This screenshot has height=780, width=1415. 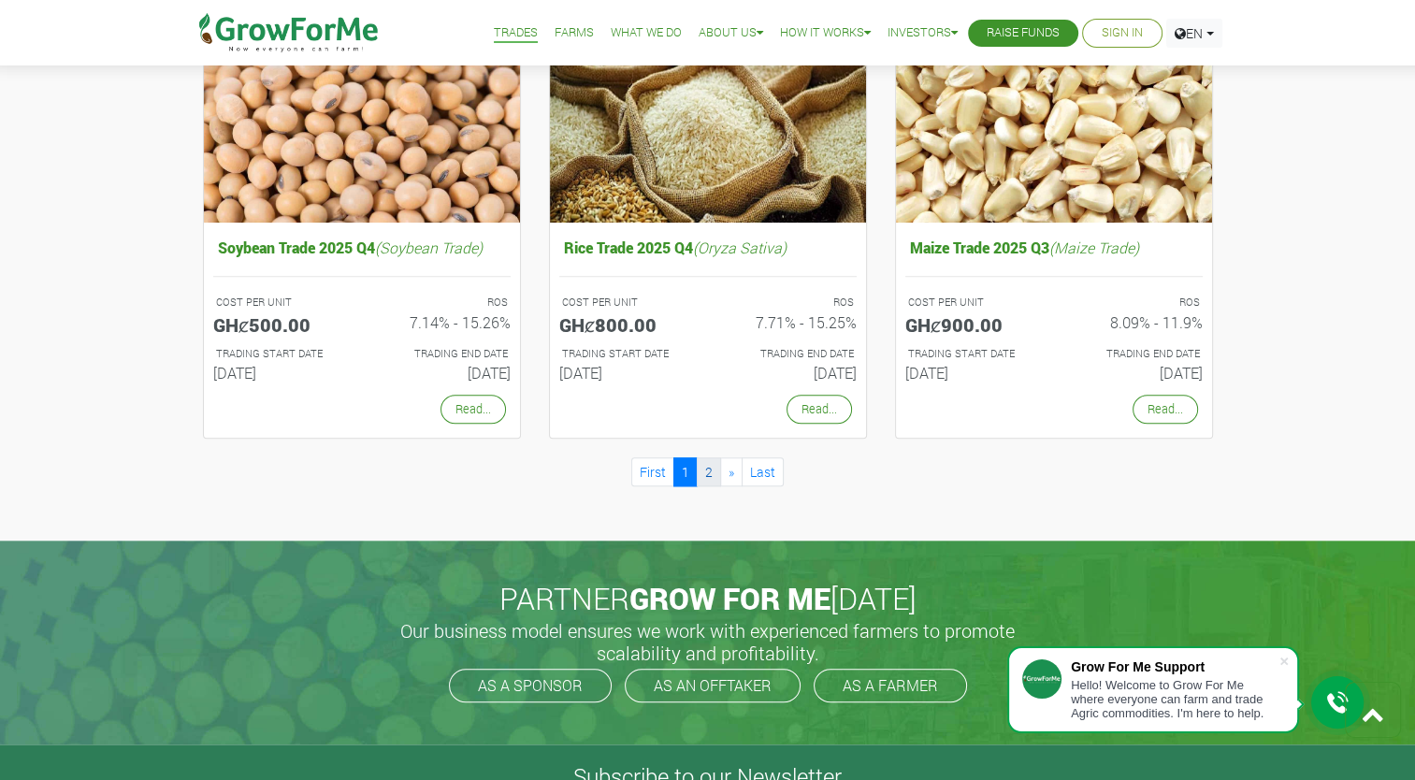 What do you see at coordinates (428, 247) in the screenshot?
I see `i: (Soybean Trade)` at bounding box center [428, 247].